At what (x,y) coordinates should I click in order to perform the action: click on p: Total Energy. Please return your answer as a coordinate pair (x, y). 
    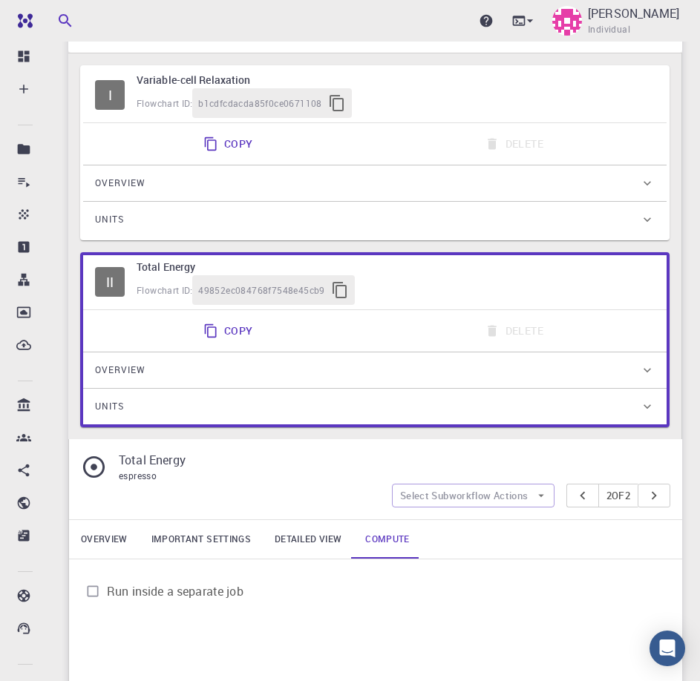
    Looking at the image, I should click on (388, 460).